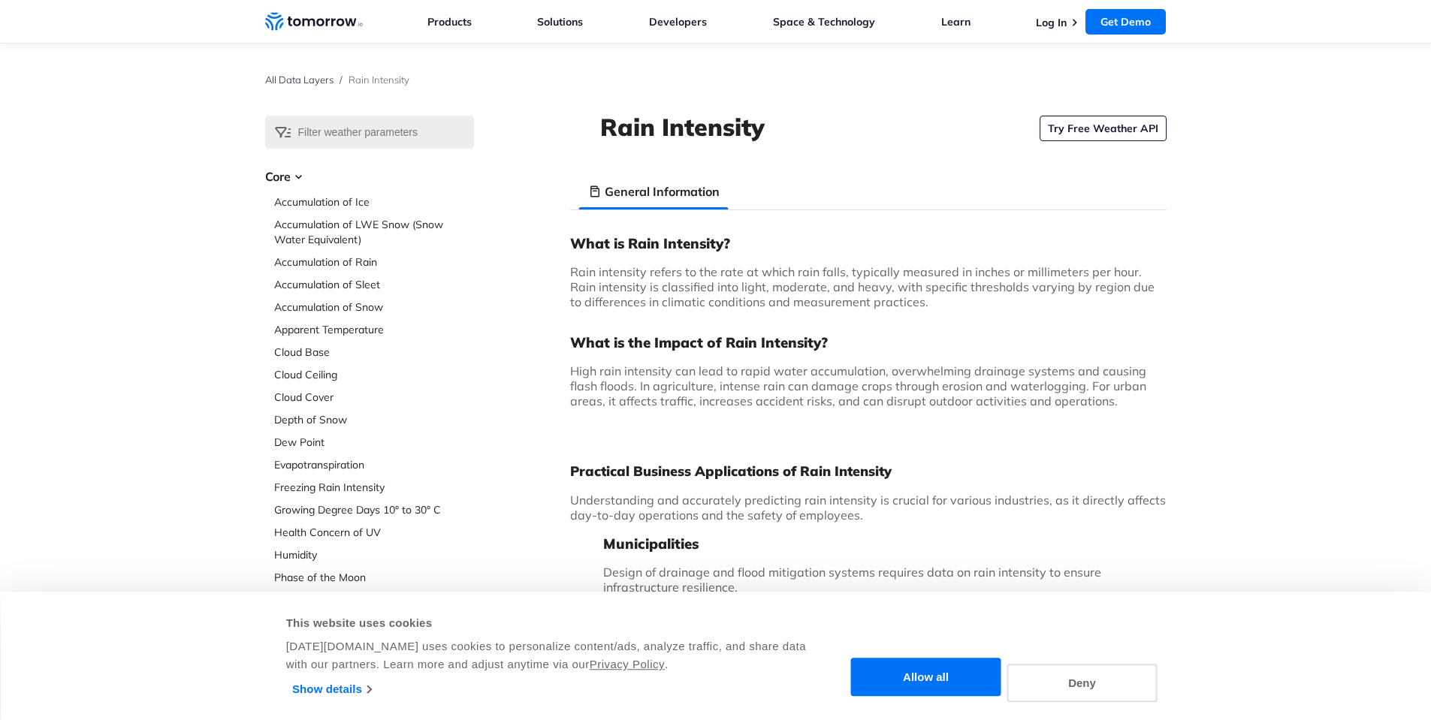 This screenshot has height=720, width=1431. Describe the element at coordinates (678, 22) in the screenshot. I see `a: Developers` at that location.